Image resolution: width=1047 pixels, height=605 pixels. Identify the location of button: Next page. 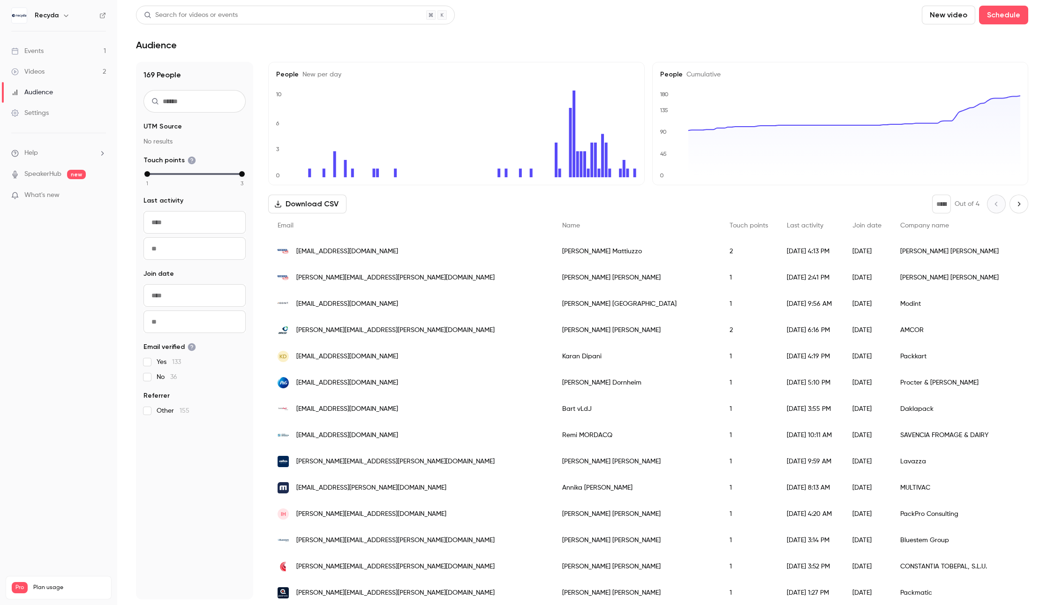
(1019, 204).